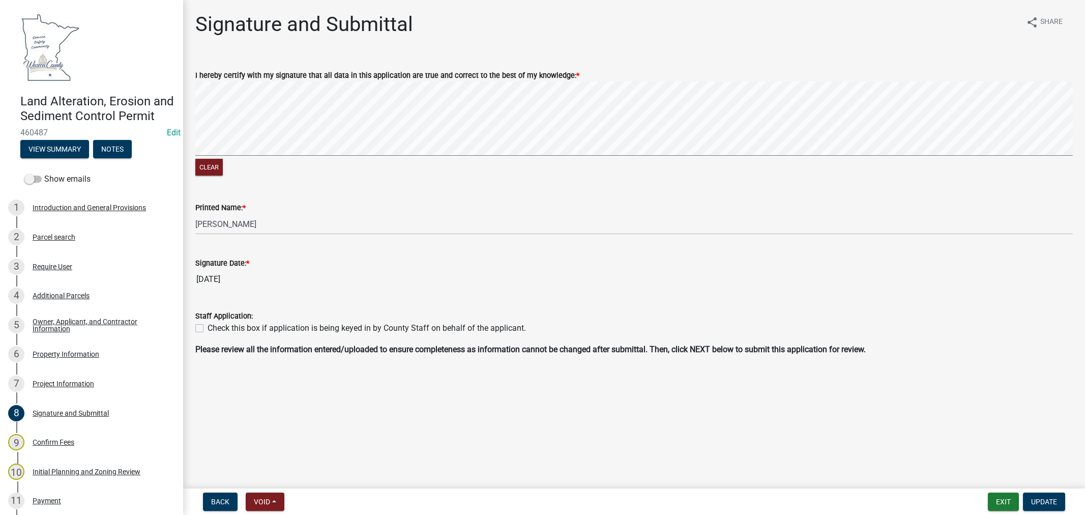 The width and height of the screenshot is (1085, 515). Describe the element at coordinates (61, 295) in the screenshot. I see `div: Additional Parcels` at that location.